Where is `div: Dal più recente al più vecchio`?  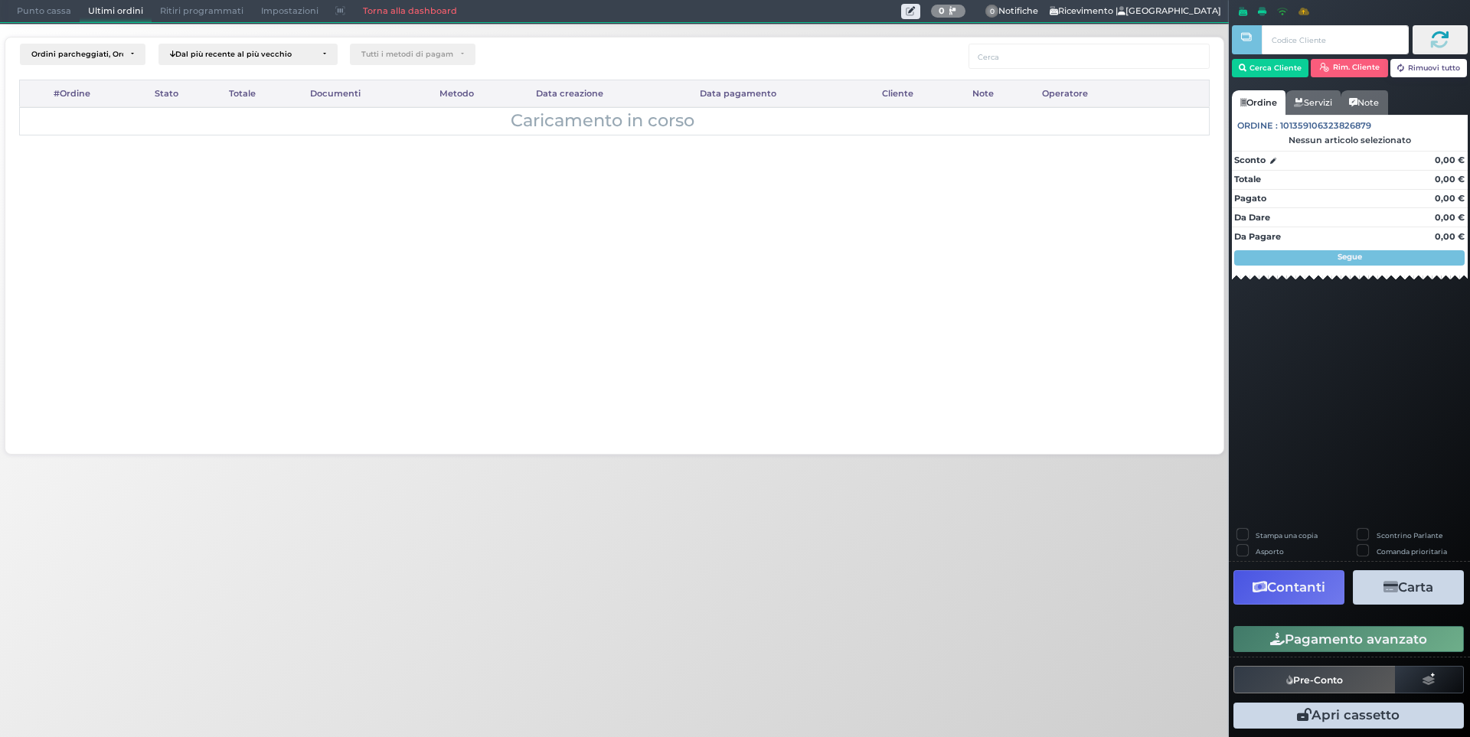
div: Dal più recente al più vecchio is located at coordinates (243, 54).